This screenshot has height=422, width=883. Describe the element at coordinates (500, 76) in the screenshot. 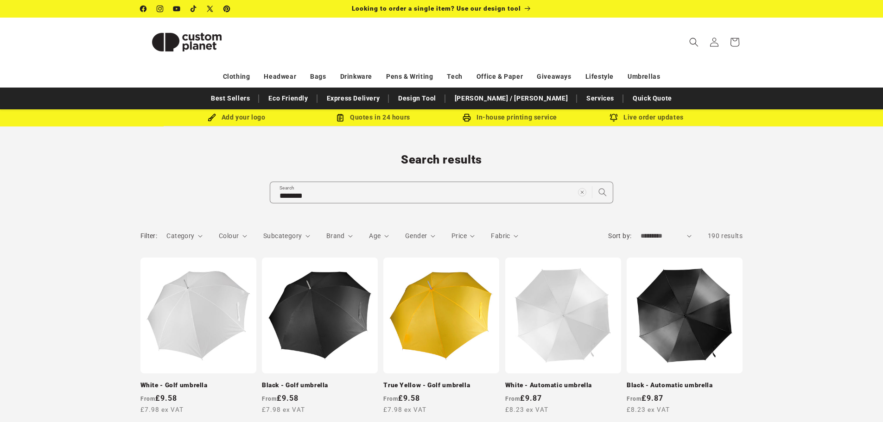

I see `a: Office & Paper` at that location.